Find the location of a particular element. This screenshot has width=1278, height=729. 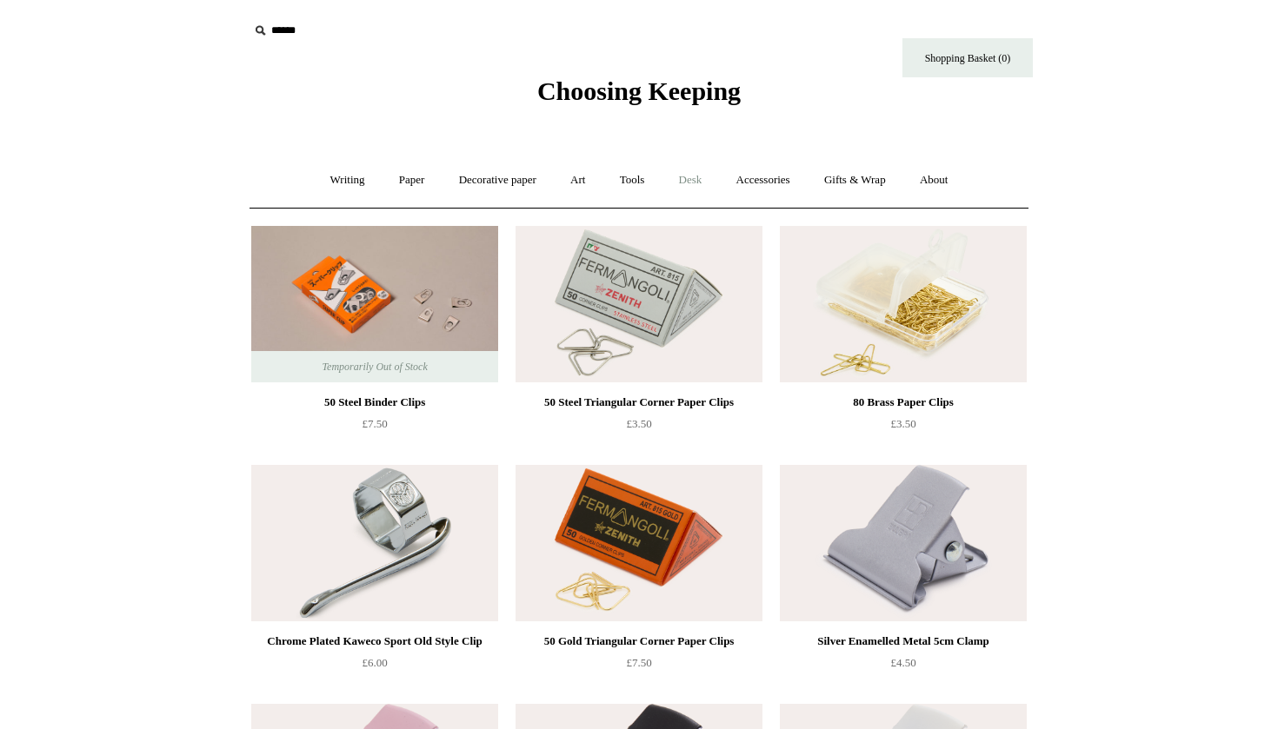

a: Accessories is located at coordinates (763, 180).